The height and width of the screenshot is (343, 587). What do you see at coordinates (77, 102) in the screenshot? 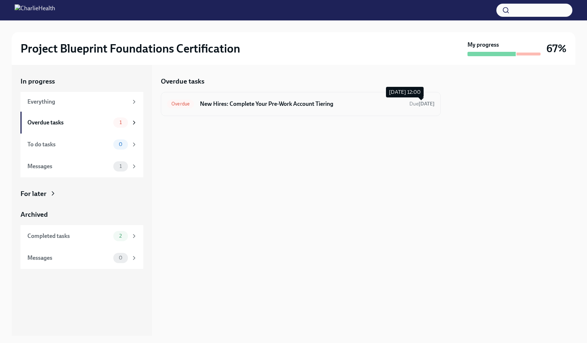
I see `div: Everything` at bounding box center [77, 102].